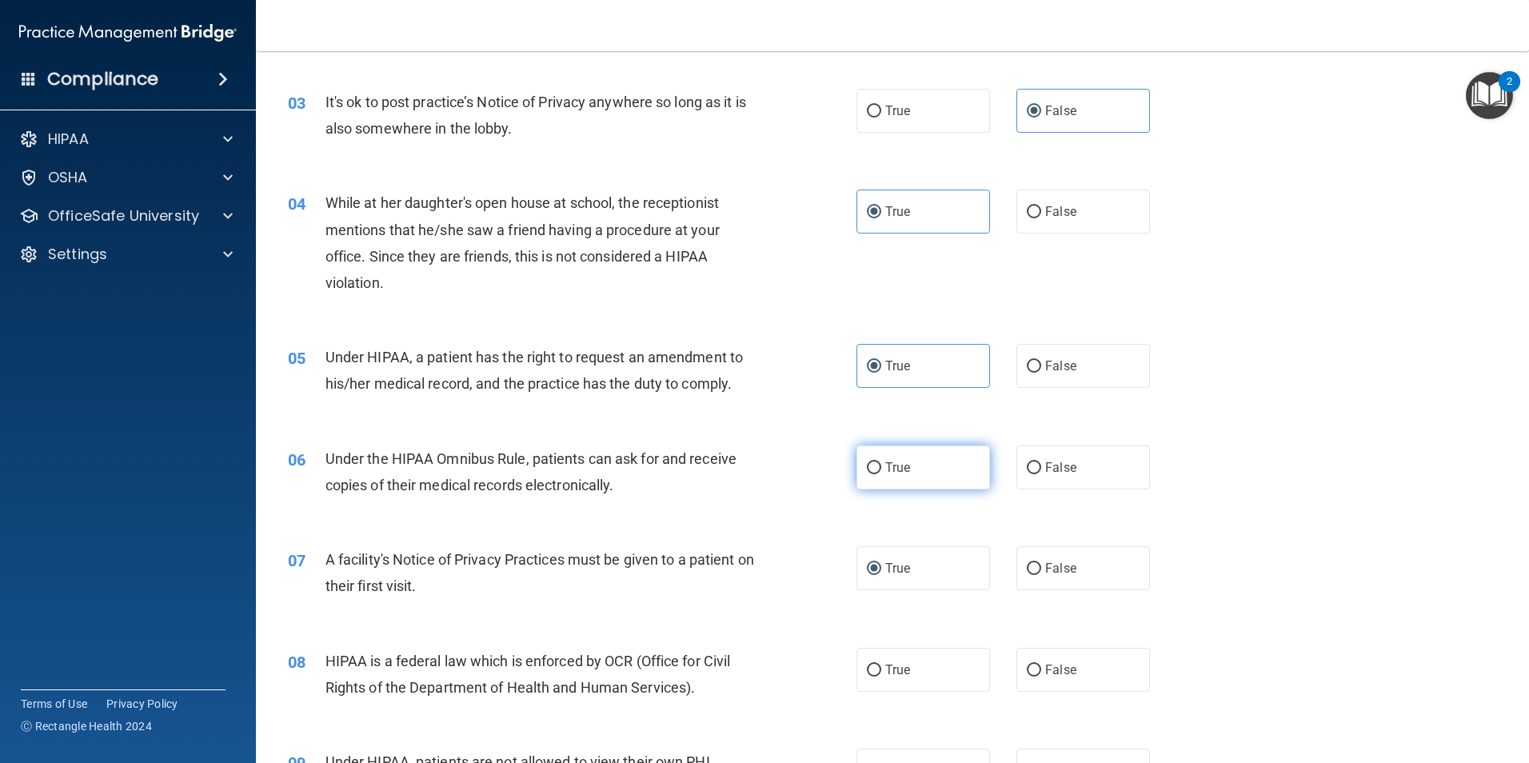 This screenshot has height=763, width=1529. What do you see at coordinates (540, 573) in the screenshot?
I see `span: A facility's Notice of Privacy Practices must be given to a patient on their first visit.` at bounding box center [540, 573].